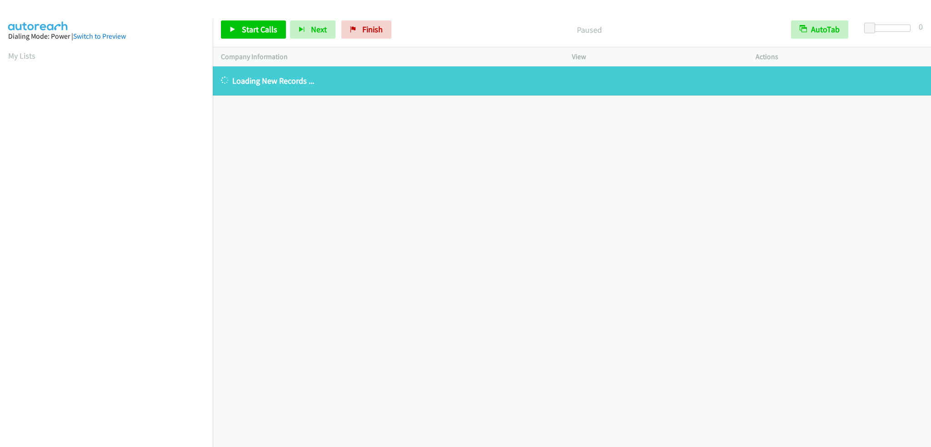 The image size is (931, 447). I want to click on span: Start Calls, so click(260, 29).